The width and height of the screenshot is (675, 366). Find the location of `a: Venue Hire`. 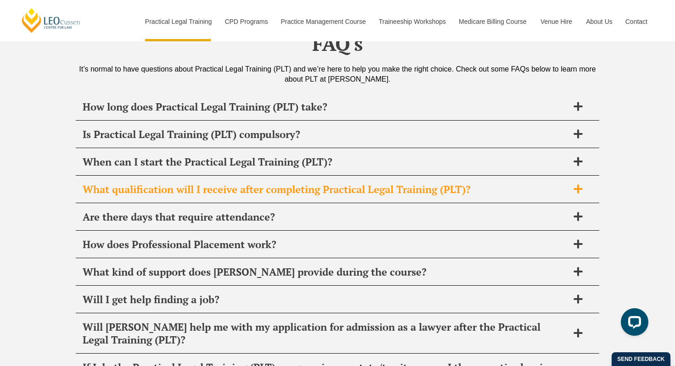

a: Venue Hire is located at coordinates (556, 22).